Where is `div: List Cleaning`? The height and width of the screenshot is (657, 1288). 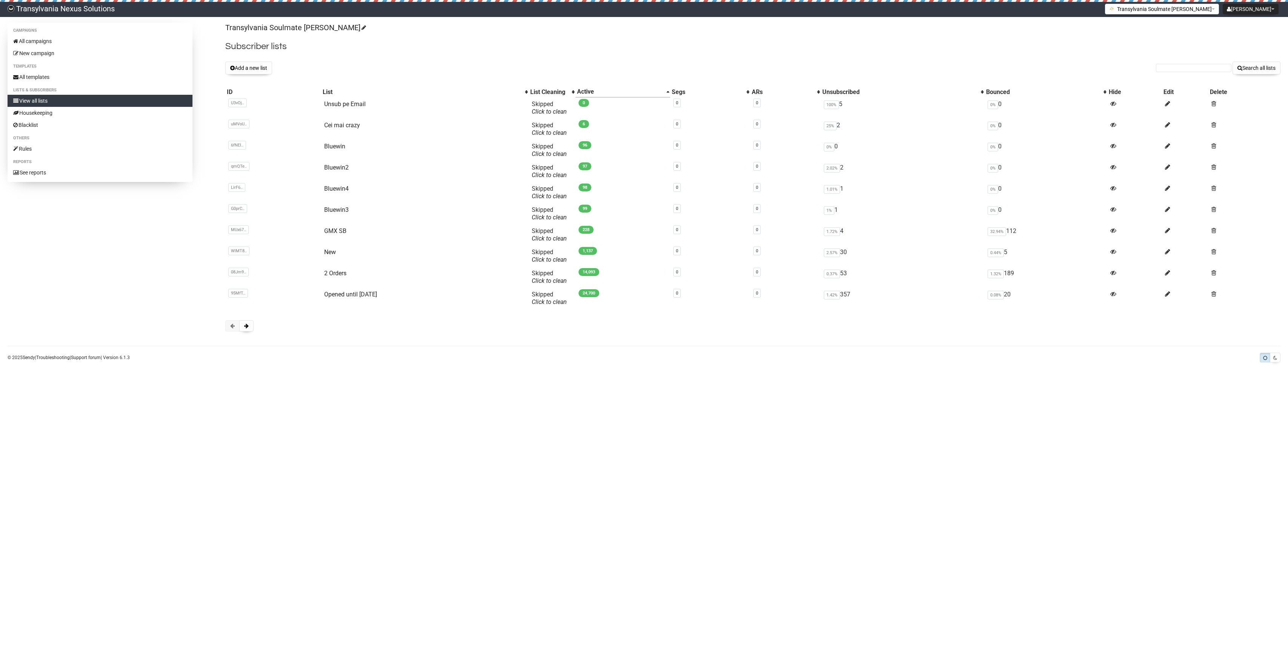
div: List Cleaning is located at coordinates (549, 92).